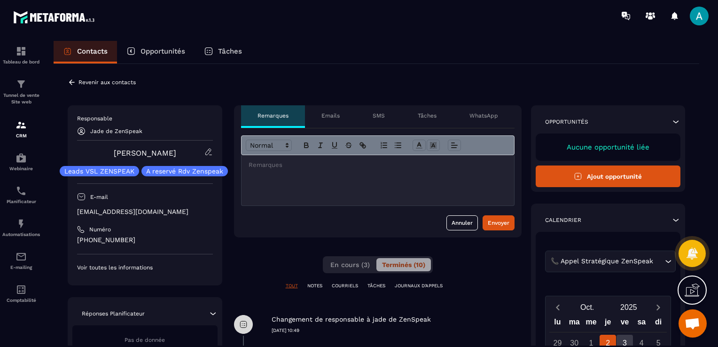 This screenshot has height=347, width=718. Describe the element at coordinates (498, 223) in the screenshot. I see `div: Envoyer` at that location.